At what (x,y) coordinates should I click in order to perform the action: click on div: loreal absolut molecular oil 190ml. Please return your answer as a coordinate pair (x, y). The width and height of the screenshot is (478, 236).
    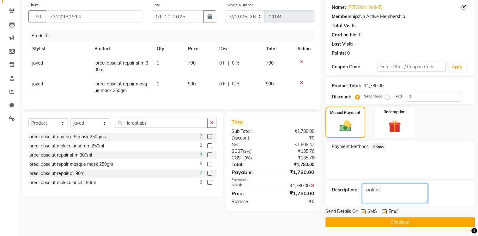
    Looking at the image, I should click on (62, 182).